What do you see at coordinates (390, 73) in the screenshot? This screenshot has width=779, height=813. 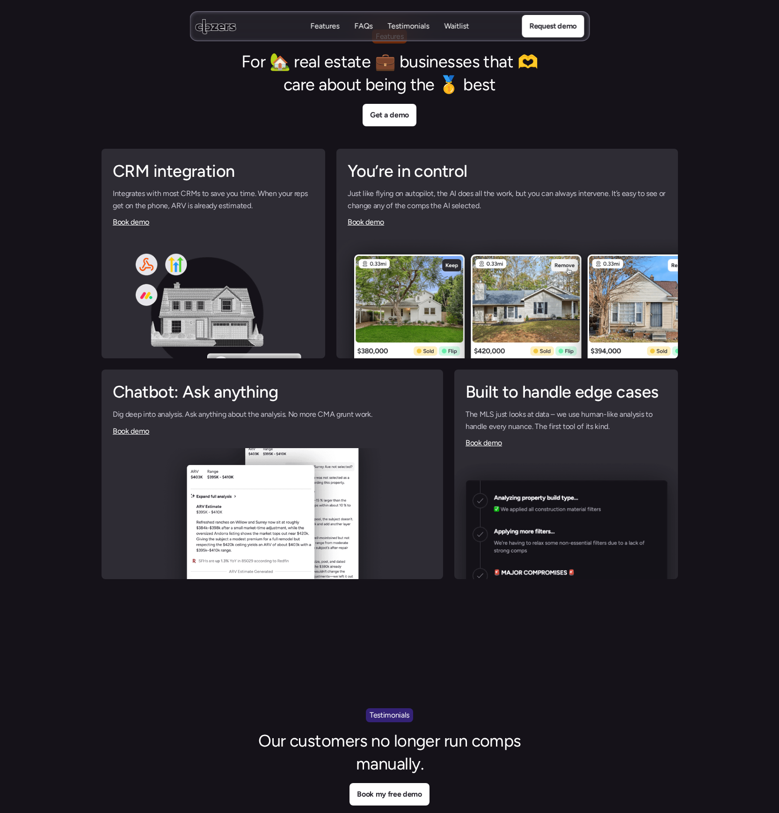 I see `h2: For 🏡 real estate 💼 businesses that 🫶 care about being the 🥇 best` at bounding box center [390, 73].